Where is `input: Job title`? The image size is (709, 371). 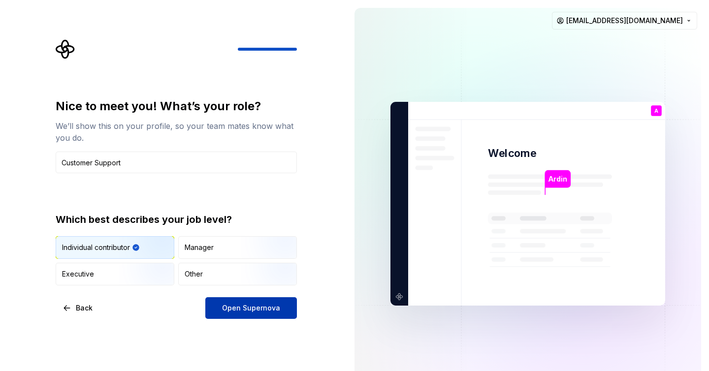
input: Job title is located at coordinates (176, 162).